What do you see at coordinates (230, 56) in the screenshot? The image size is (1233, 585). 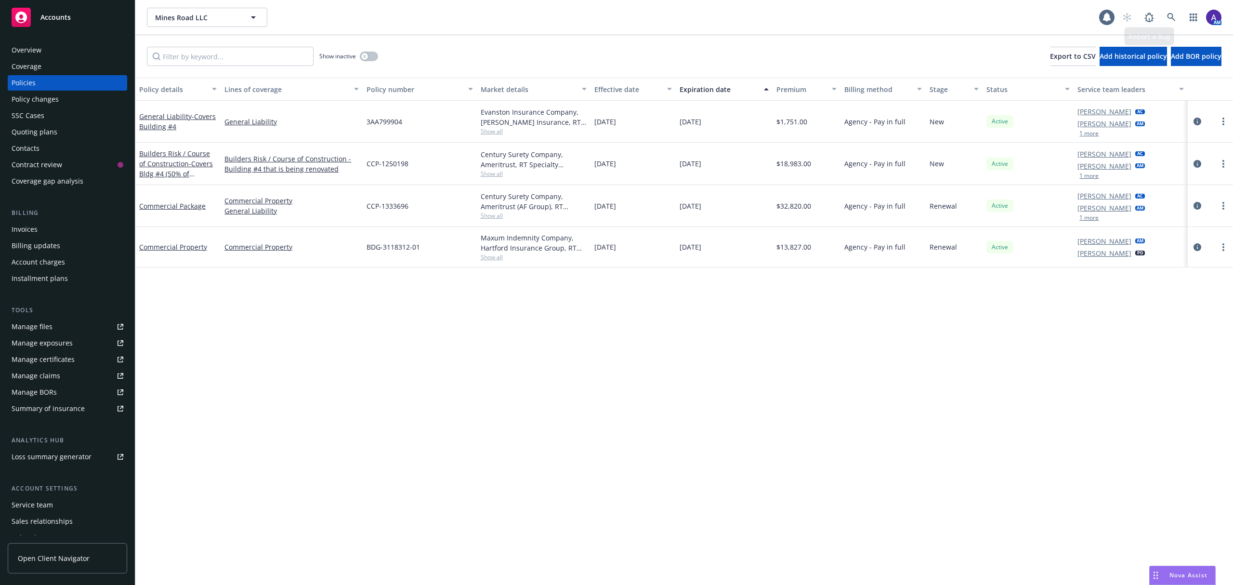 I see `input: Filter by keyword...` at bounding box center [230, 56].